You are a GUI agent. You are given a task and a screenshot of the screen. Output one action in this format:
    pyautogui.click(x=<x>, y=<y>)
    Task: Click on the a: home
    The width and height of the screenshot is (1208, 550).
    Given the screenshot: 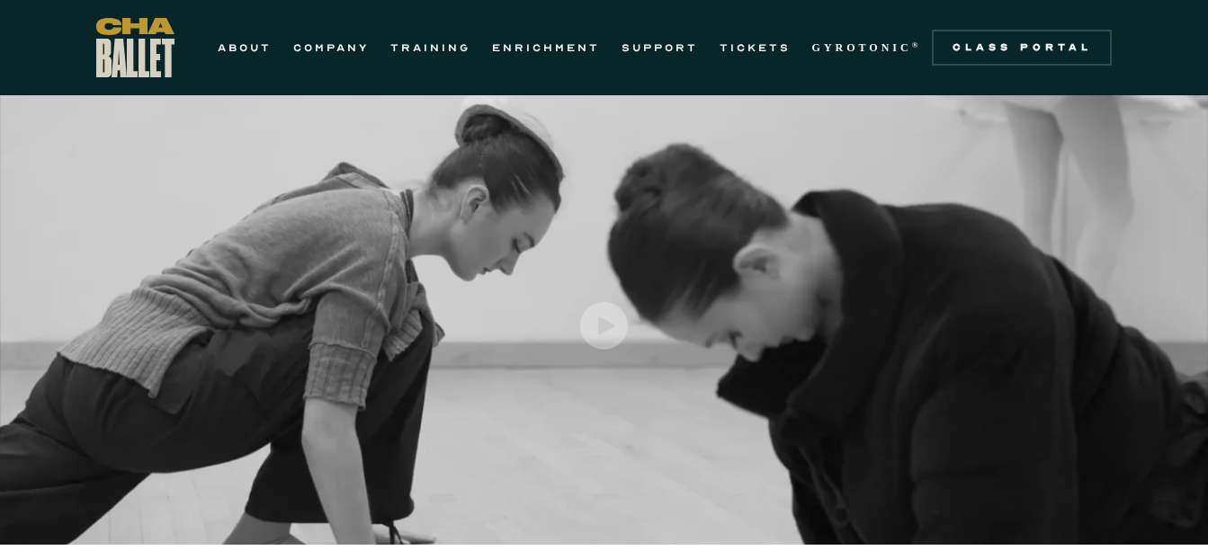 What is the action you would take?
    pyautogui.click(x=135, y=48)
    